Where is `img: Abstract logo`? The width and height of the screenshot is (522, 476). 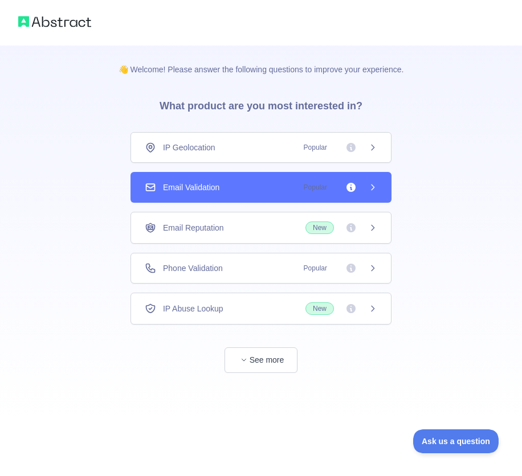 img: Abstract logo is located at coordinates (55, 22).